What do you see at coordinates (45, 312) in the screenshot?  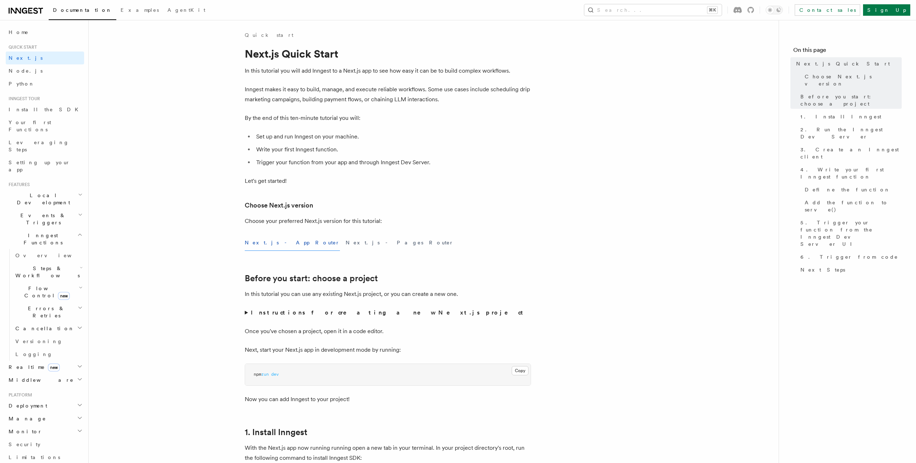 I see `span: Errors & Retries` at bounding box center [45, 312].